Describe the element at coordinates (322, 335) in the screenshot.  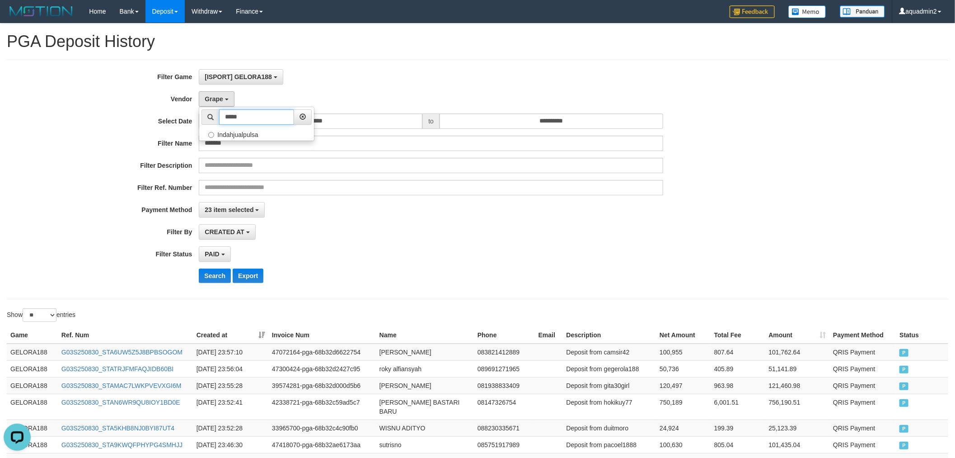
I see `th: Invoice Num` at that location.